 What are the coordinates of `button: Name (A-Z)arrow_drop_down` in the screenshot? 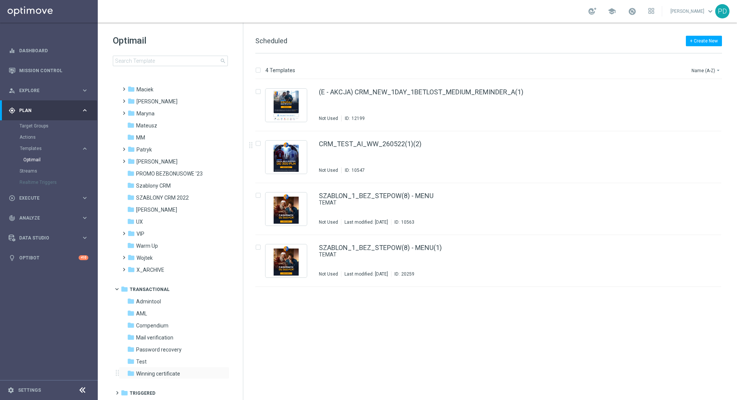 It's located at (706, 70).